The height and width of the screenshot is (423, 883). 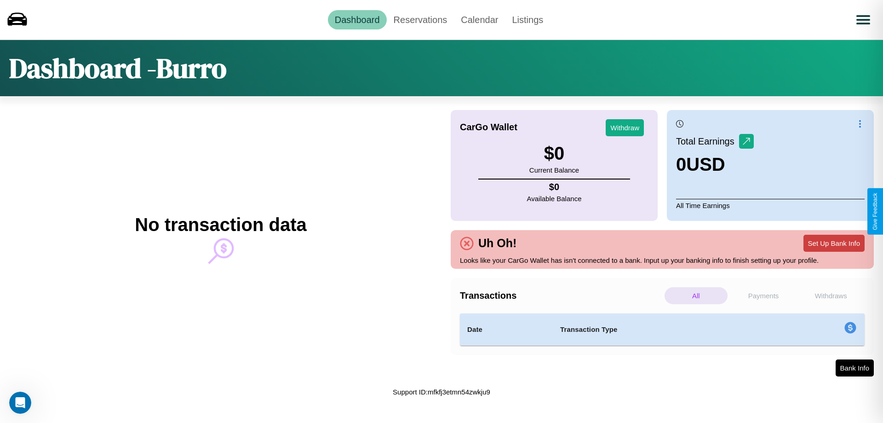 What do you see at coordinates (831, 295) in the screenshot?
I see `p: Withdraws` at bounding box center [831, 295].